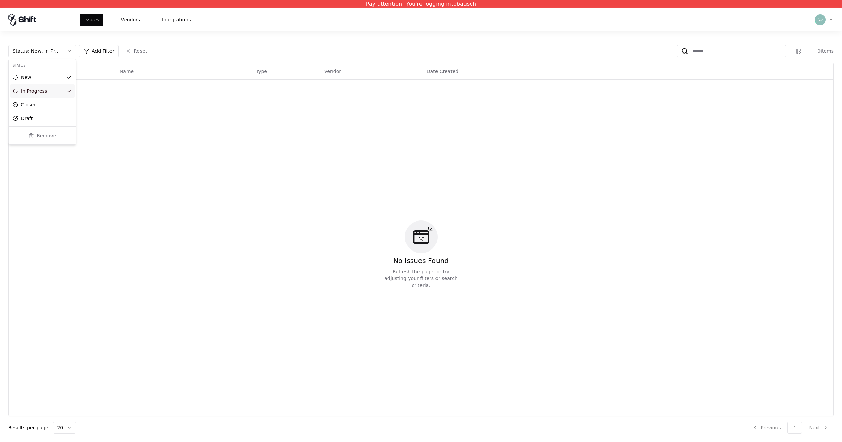 The image size is (842, 442). What do you see at coordinates (42, 93) in the screenshot?
I see `div: Suggestions` at bounding box center [42, 93].